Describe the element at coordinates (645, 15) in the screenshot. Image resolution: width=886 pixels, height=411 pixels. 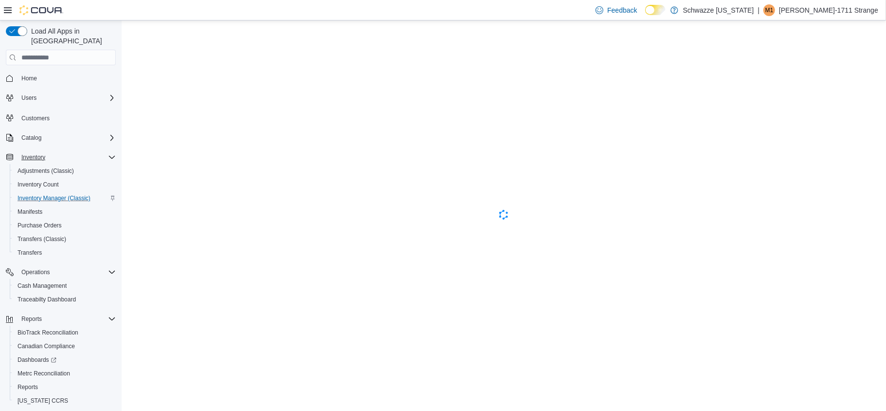
I see `span: Dark Mode` at that location.